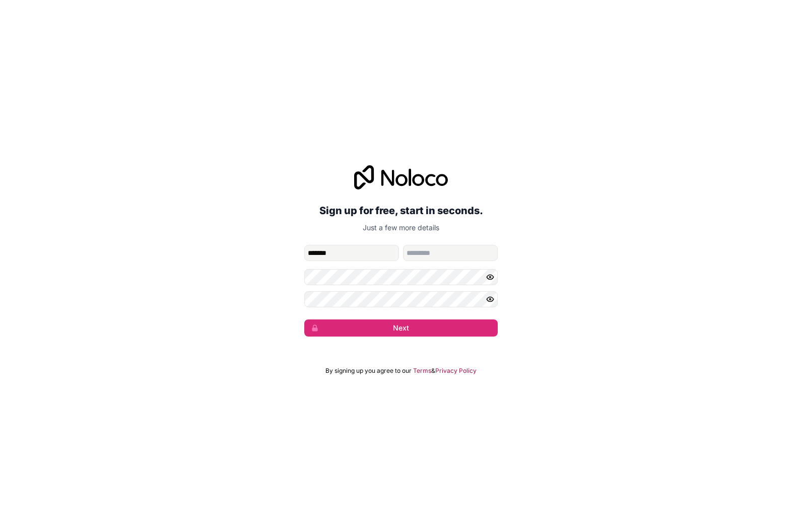  I want to click on input: family-name, so click(450, 253).